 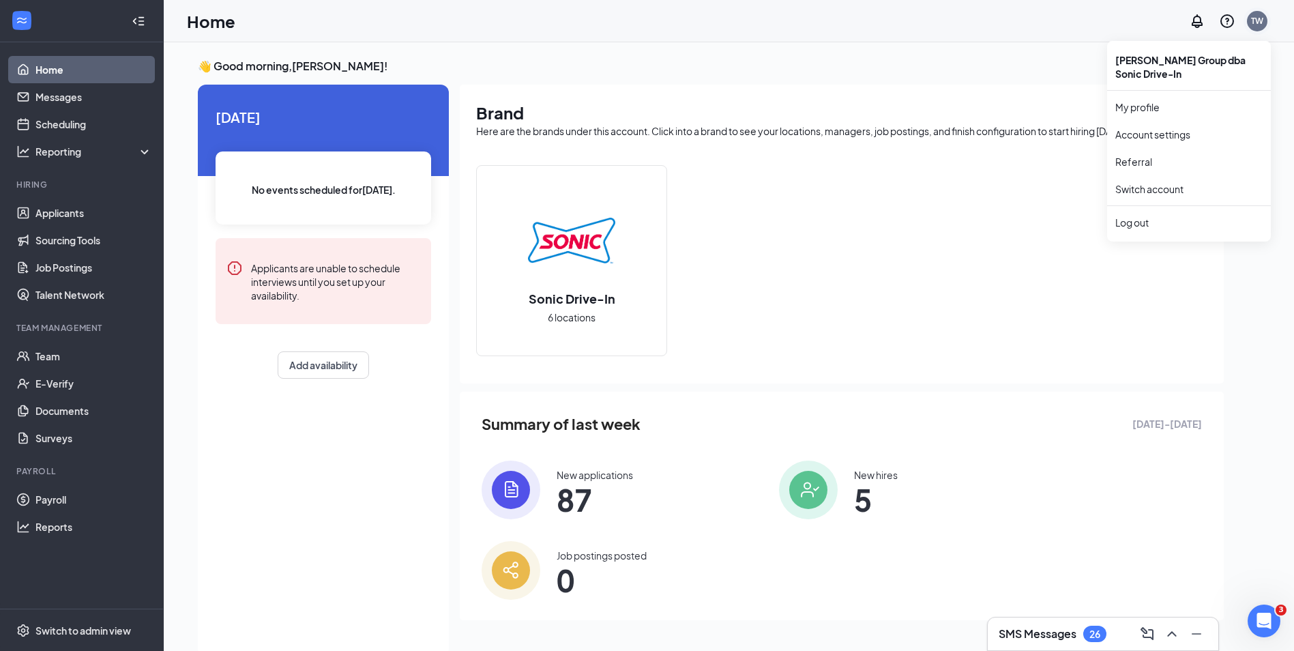 What do you see at coordinates (23, 630) in the screenshot?
I see `svg: Settings` at bounding box center [23, 630].